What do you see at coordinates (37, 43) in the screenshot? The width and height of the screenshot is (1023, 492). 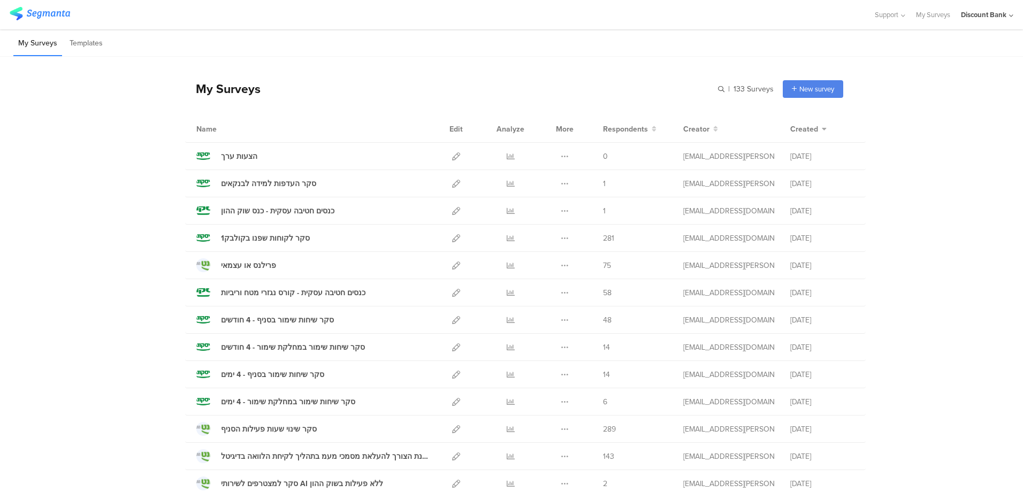 I see `li: My Surveys` at bounding box center [37, 43].